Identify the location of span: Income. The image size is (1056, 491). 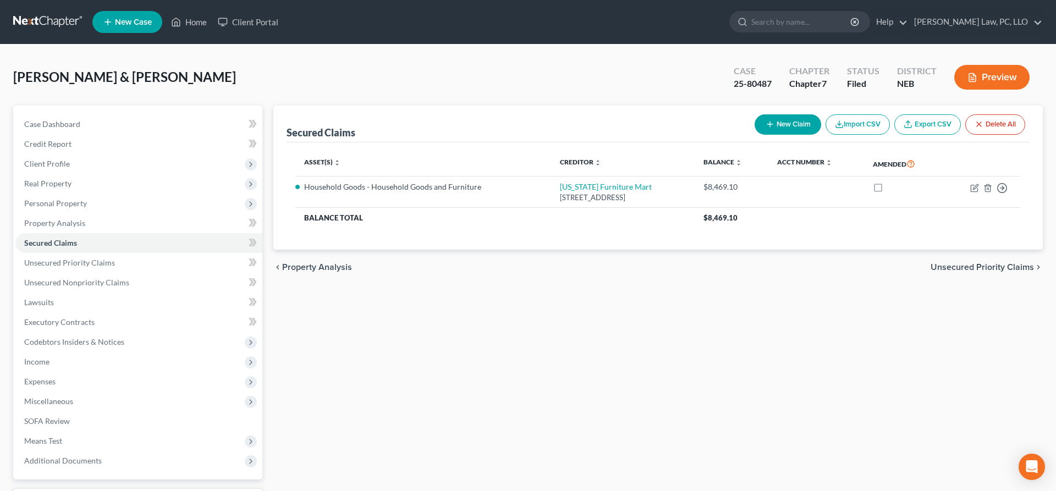
(37, 361).